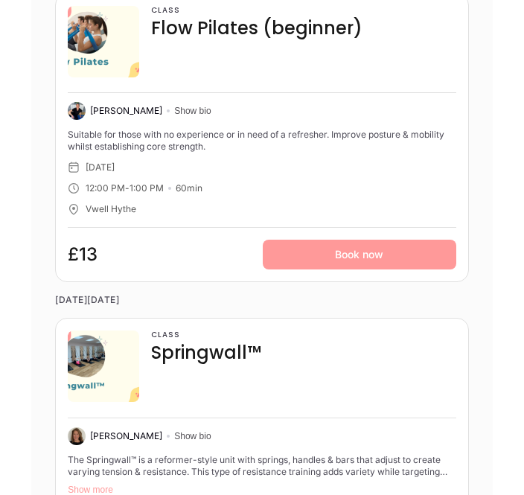 The image size is (524, 495). I want to click on div: Suitable for those with no experience or in need of a refresher. Improve posture & mobility whils..., so click(262, 141).